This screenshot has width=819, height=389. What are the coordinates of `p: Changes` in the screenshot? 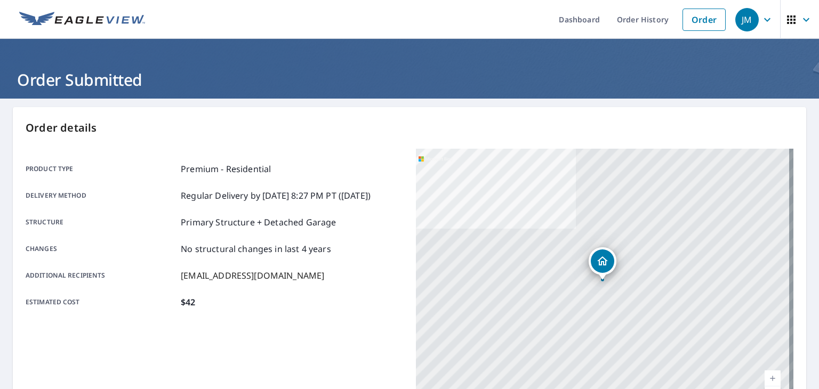 It's located at (101, 249).